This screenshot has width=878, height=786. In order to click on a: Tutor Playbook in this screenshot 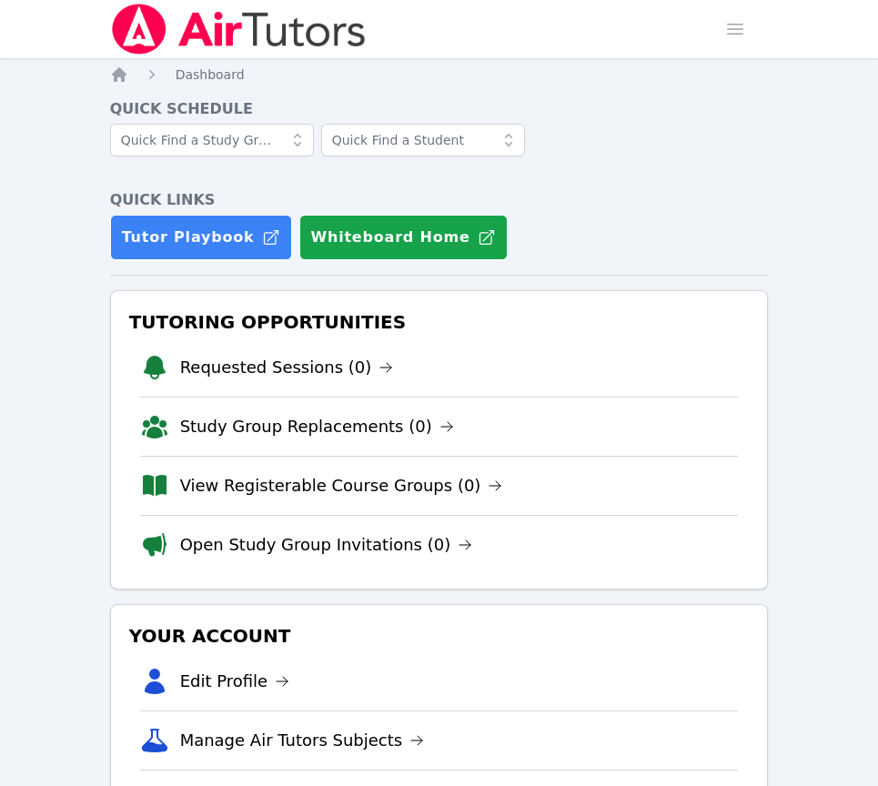, I will do `click(201, 237)`.